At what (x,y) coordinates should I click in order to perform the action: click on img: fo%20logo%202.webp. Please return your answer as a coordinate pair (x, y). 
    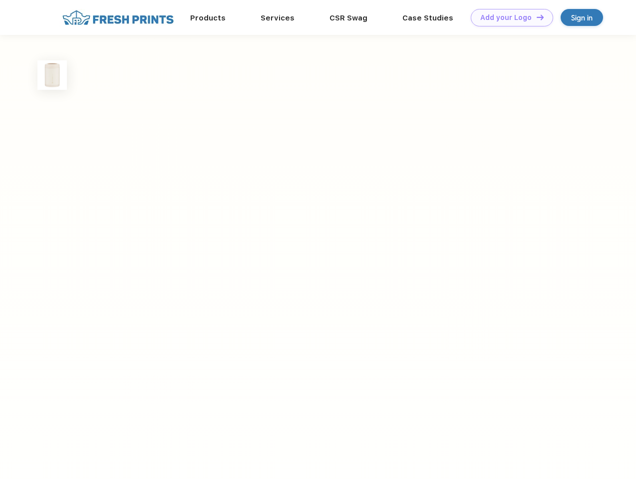
    Looking at the image, I should click on (118, 17).